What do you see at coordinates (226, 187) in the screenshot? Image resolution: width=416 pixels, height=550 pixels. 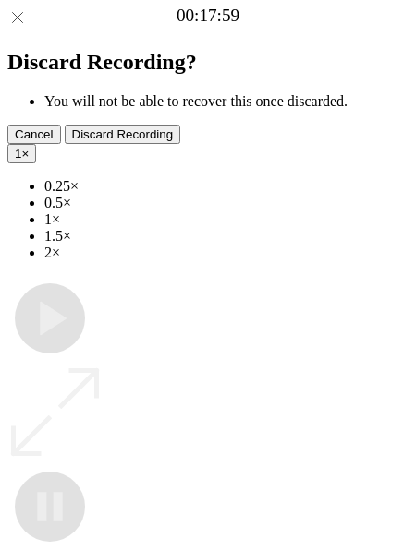 I see `li: 0.25×` at bounding box center [226, 187].